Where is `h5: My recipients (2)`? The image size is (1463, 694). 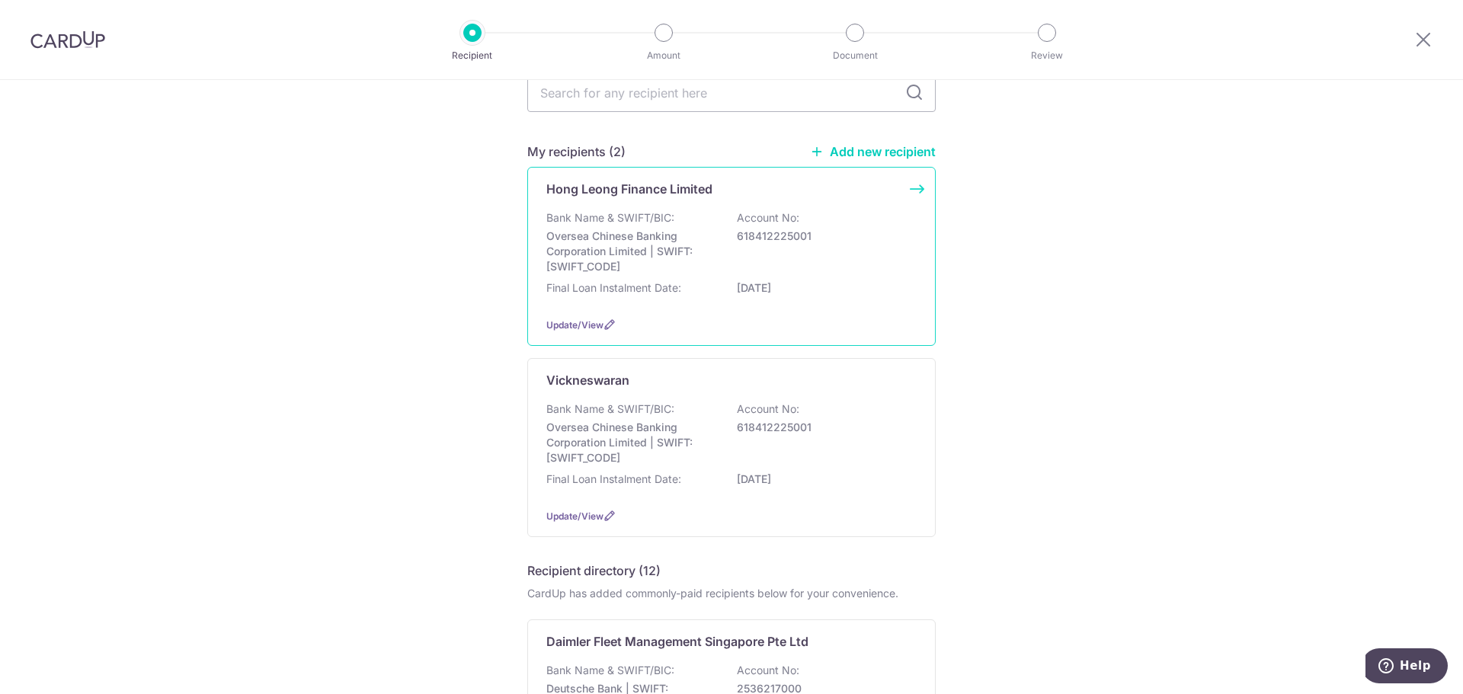
h5: My recipients (2) is located at coordinates (576, 152).